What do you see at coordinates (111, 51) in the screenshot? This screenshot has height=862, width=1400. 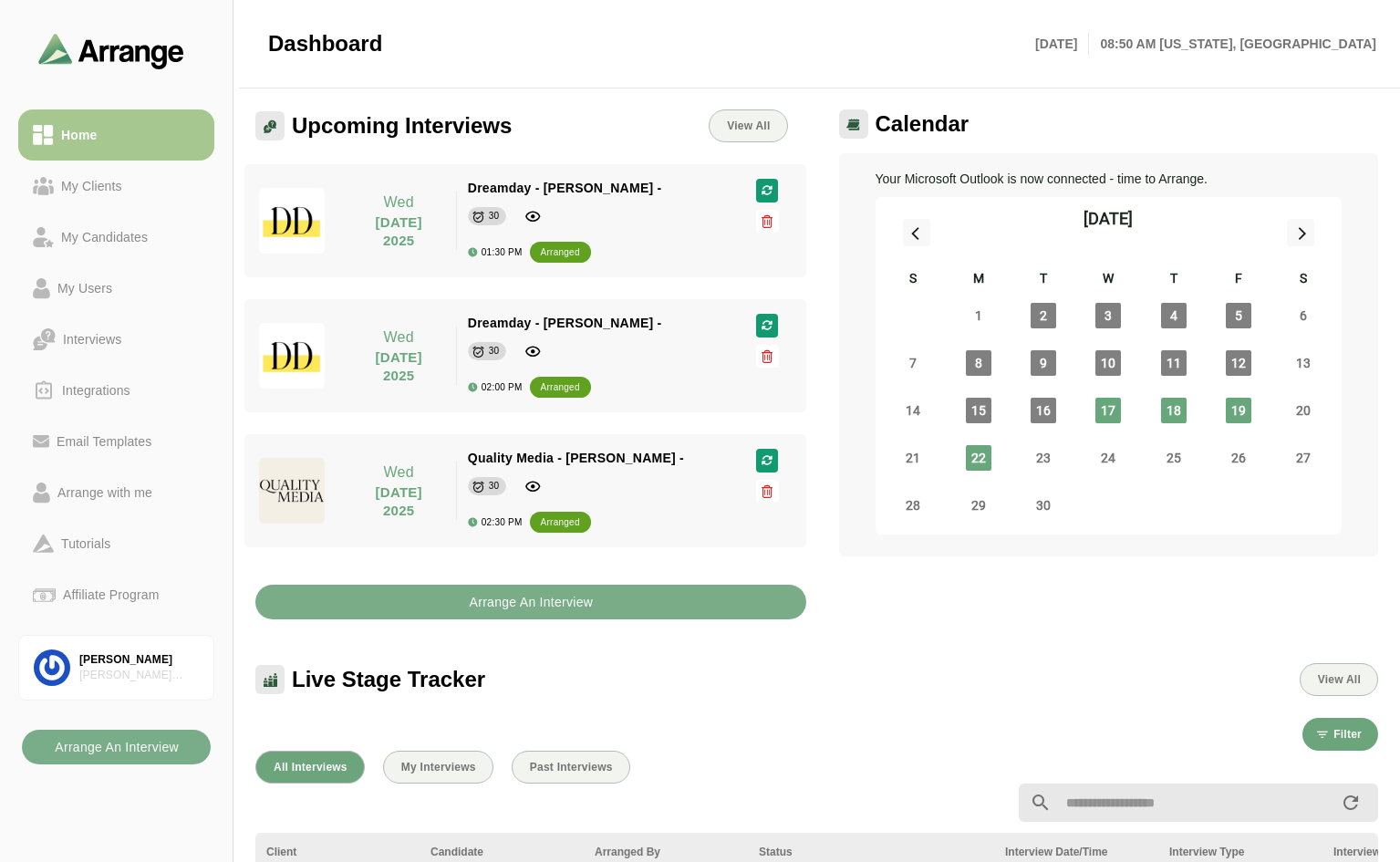 I see `img: arrangeai-name-small-logo.4d2b8aee.svg` at bounding box center [111, 51].